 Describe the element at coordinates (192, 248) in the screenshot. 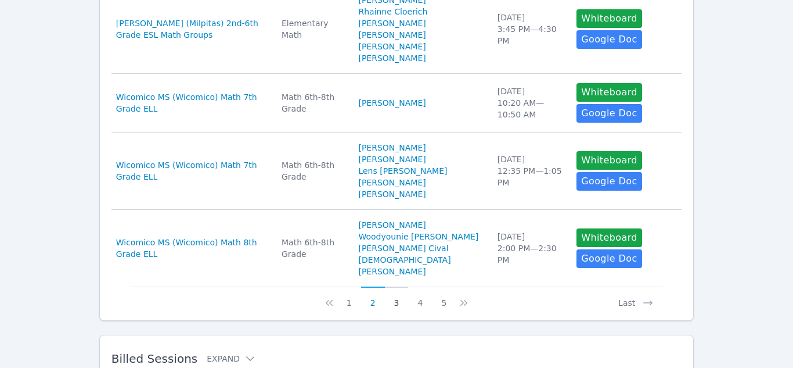

I see `span: Wicomico MS (Wicomico) Math 8th Grade ELL` at that location.